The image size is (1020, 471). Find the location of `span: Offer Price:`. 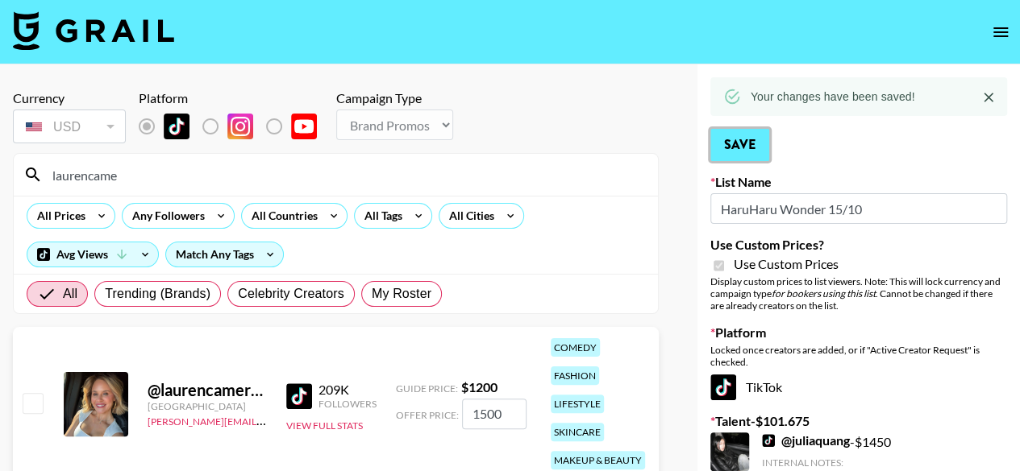

span: Offer Price: is located at coordinates (427, 415).